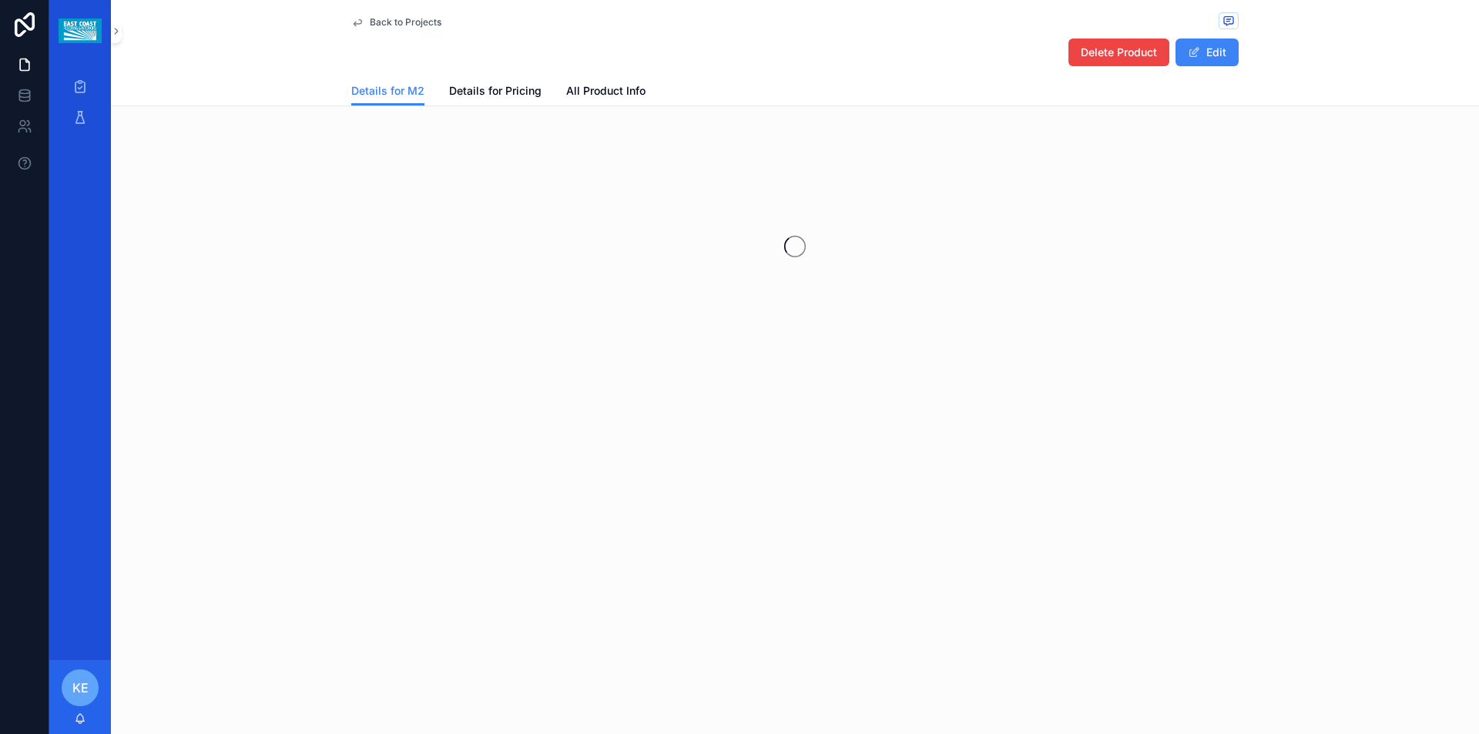  Describe the element at coordinates (495, 92) in the screenshot. I see `a: Details for Pricing` at that location.